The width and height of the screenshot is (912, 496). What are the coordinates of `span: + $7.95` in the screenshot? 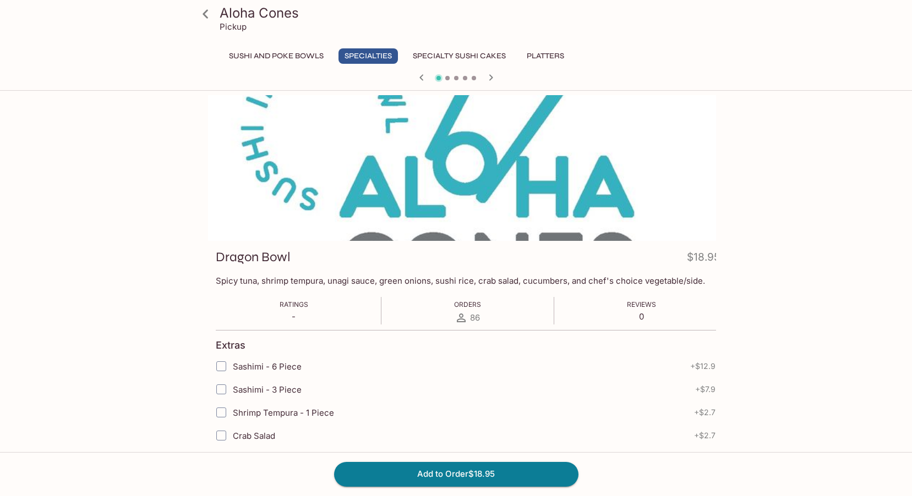 It's located at (707, 390).